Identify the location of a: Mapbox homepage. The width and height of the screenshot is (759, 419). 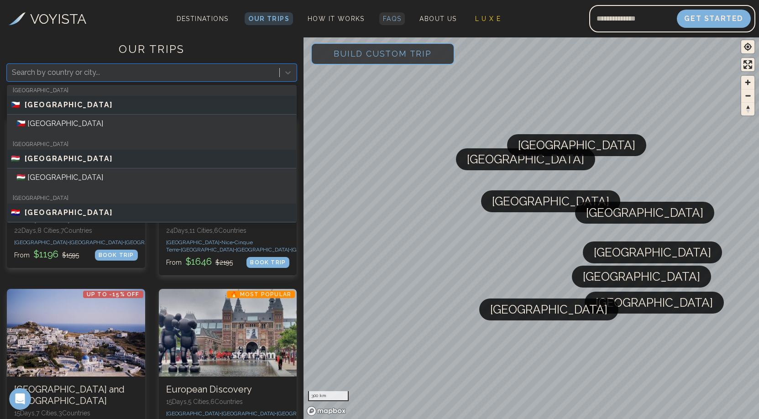
(326, 411).